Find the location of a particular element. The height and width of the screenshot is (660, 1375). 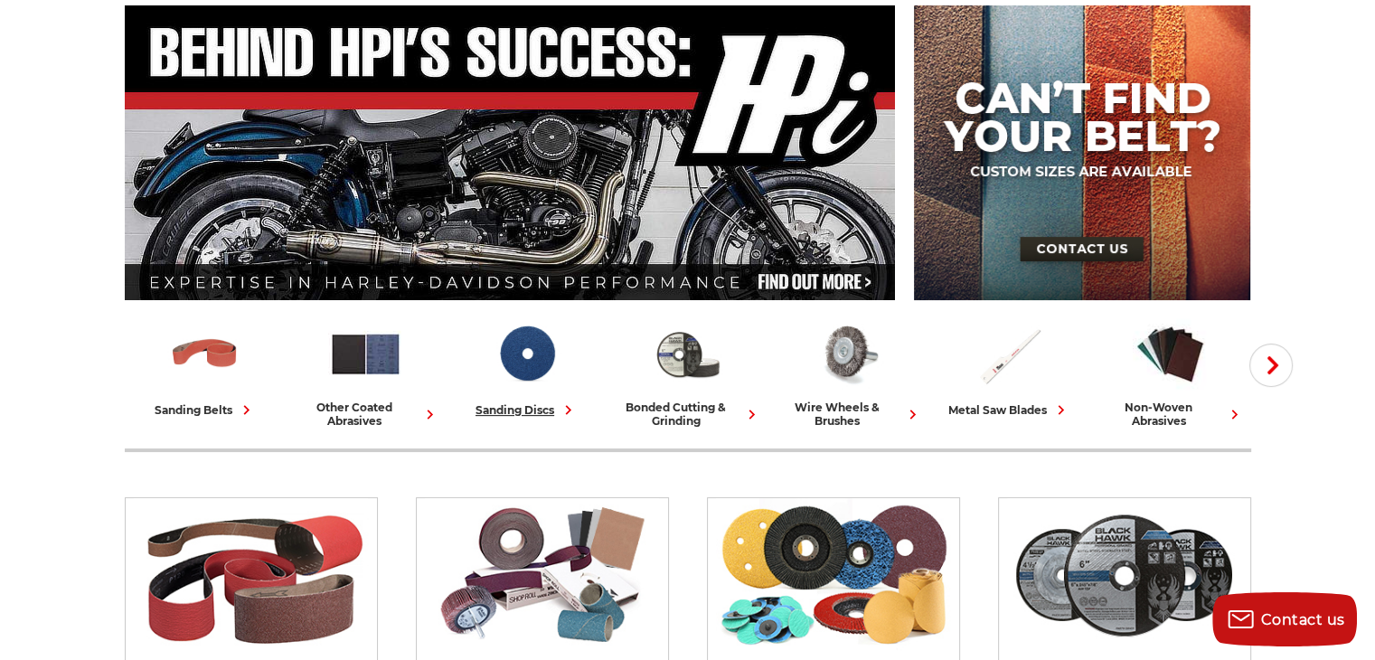

span: Contact us is located at coordinates (1303, 619).